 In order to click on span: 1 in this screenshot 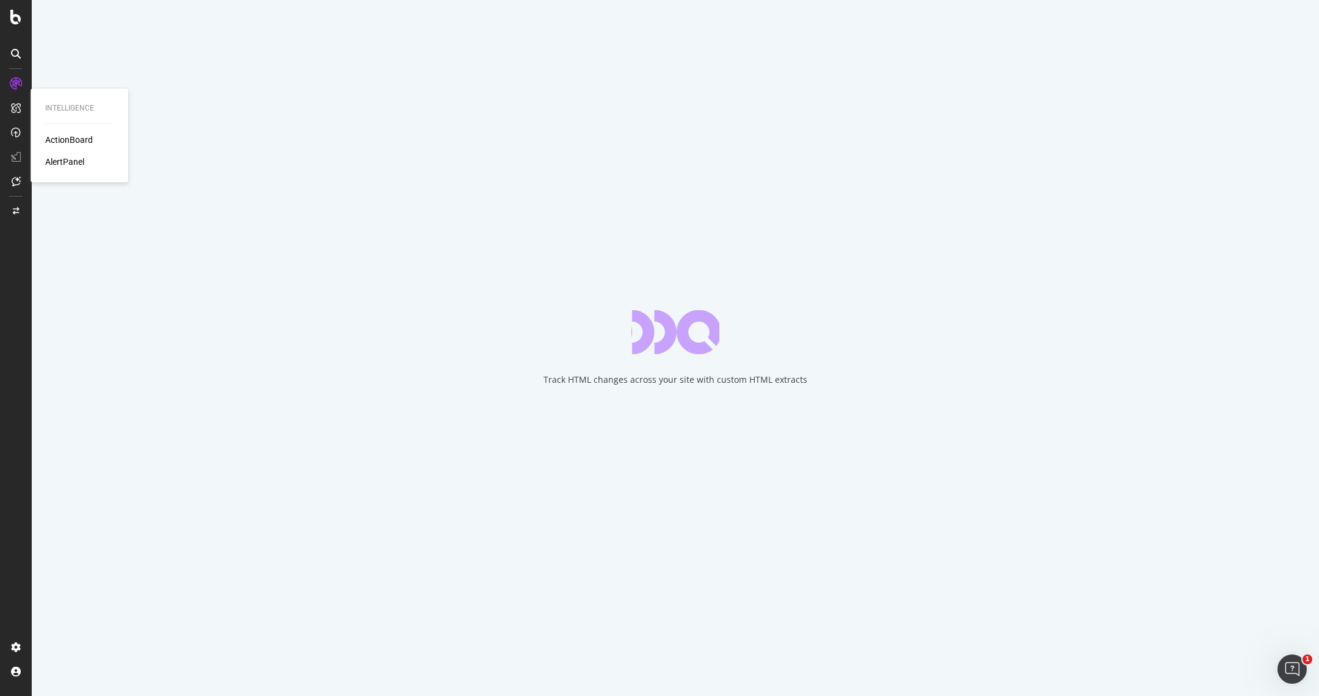, I will do `click(1307, 660)`.